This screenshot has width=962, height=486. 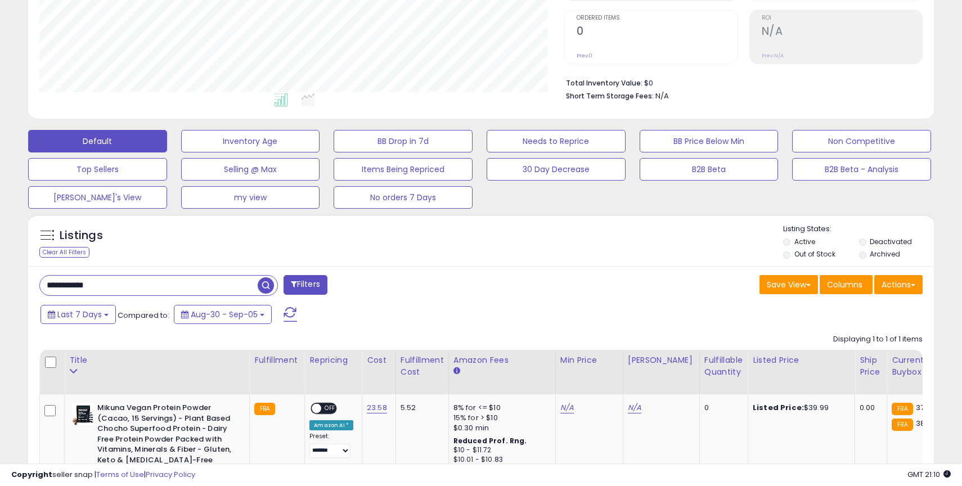 I want to click on button: Columns, so click(x=847, y=285).